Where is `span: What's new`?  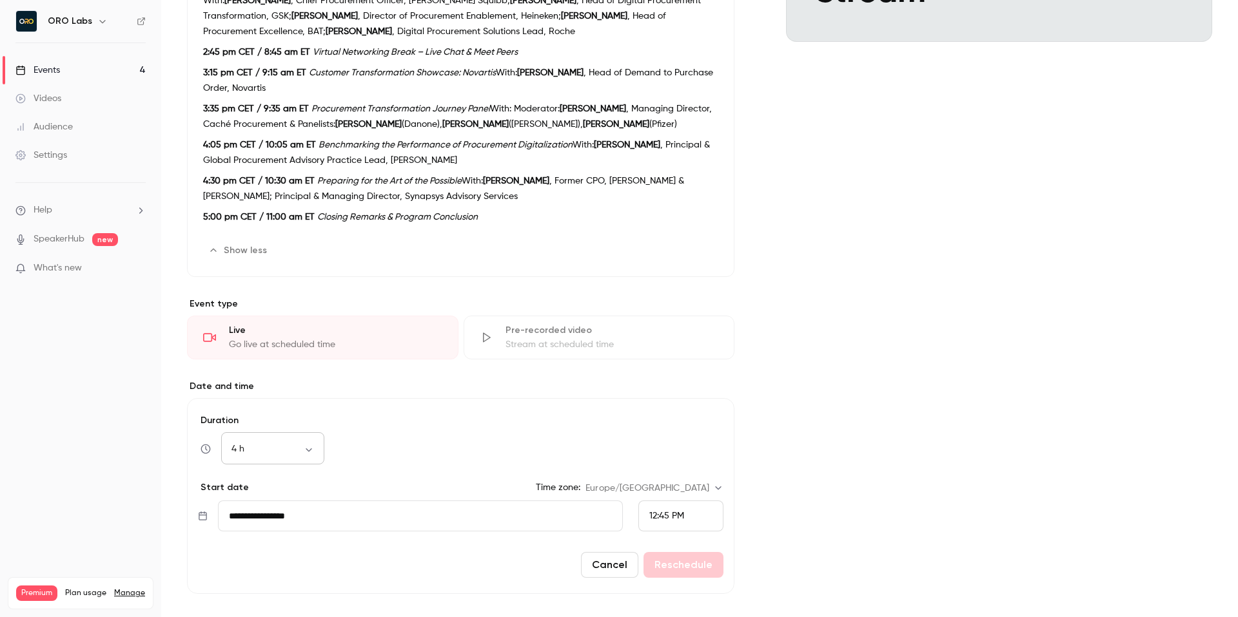 span: What's new is located at coordinates (57, 268).